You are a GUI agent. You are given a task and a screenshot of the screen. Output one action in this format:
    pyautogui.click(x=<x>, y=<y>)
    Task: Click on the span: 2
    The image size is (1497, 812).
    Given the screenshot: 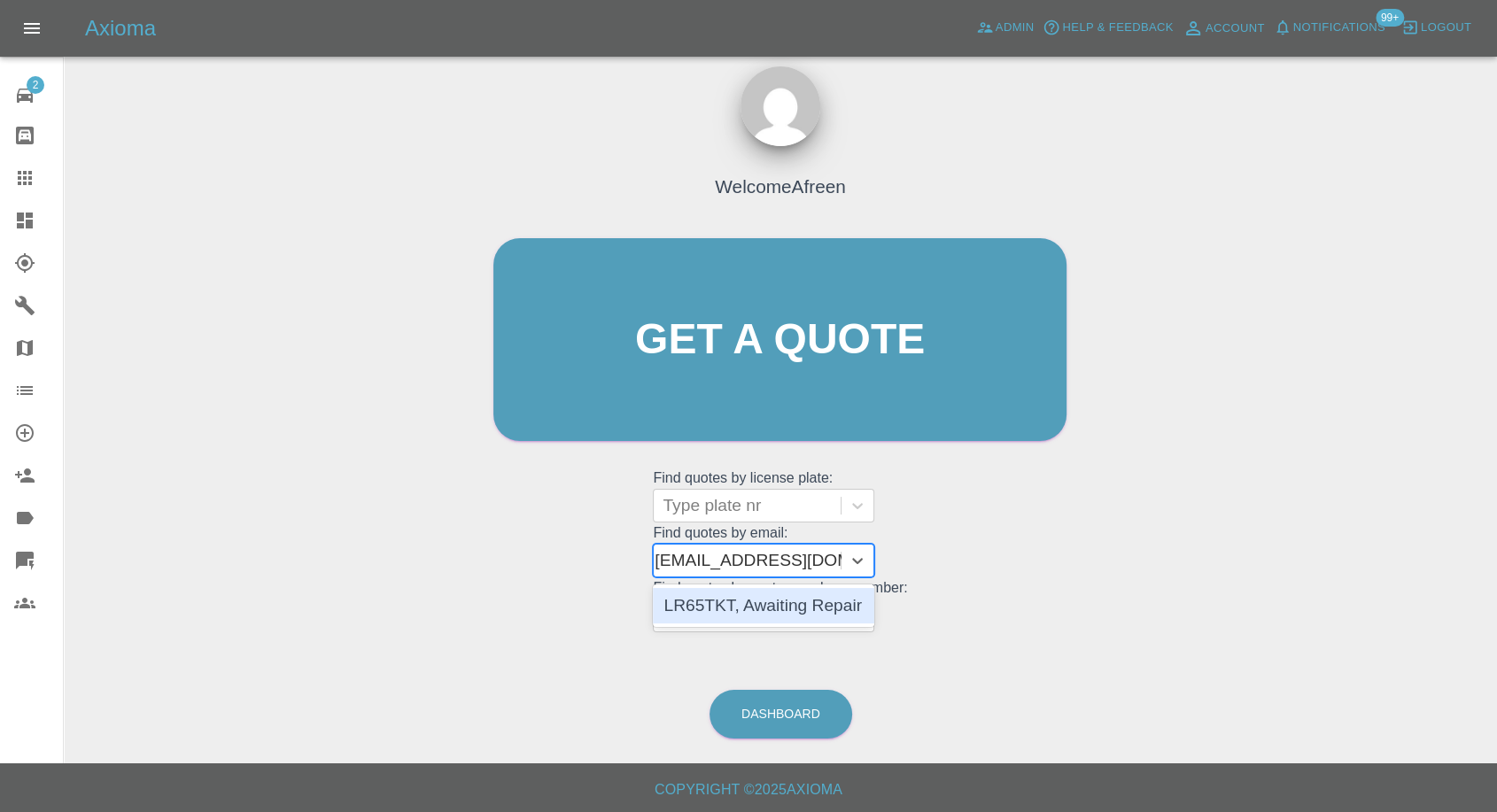 What is the action you would take?
    pyautogui.click(x=36, y=85)
    